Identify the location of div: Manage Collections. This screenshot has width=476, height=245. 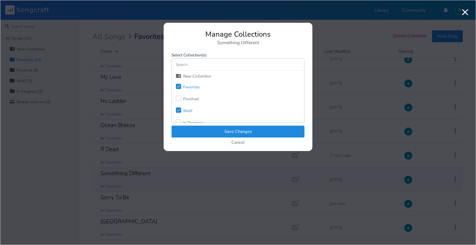
(238, 34).